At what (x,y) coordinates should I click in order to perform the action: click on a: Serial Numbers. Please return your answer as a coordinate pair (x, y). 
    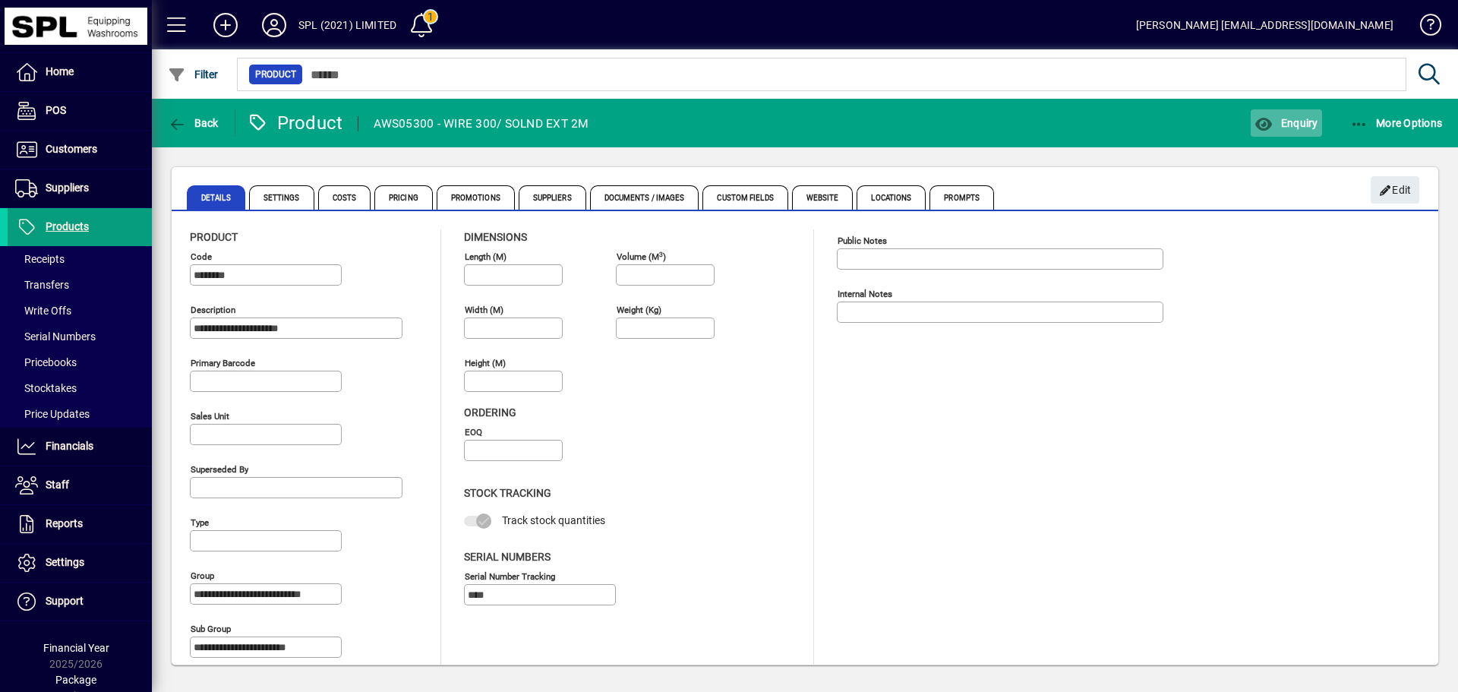
    Looking at the image, I should click on (80, 336).